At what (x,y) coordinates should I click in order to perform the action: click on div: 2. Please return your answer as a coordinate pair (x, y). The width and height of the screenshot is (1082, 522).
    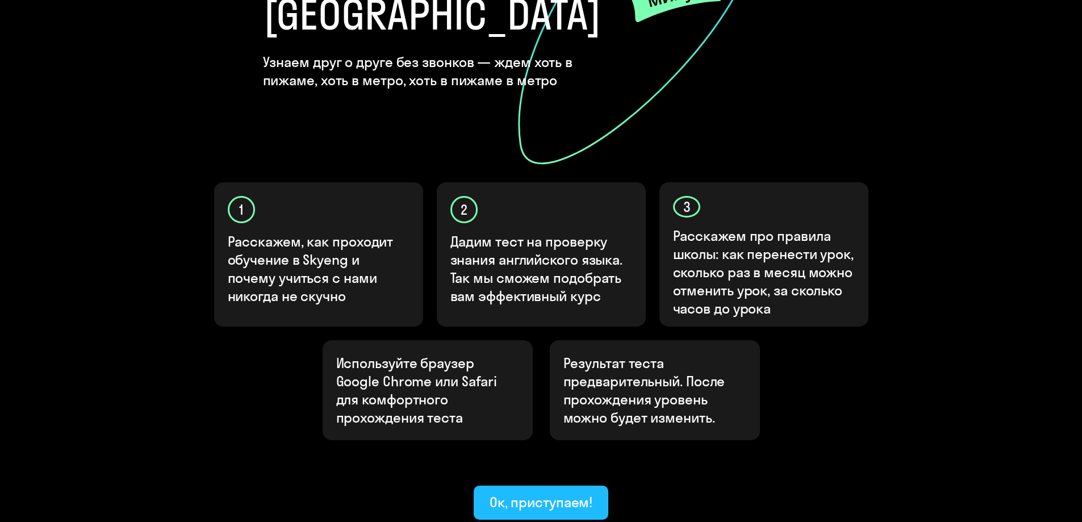
    Looking at the image, I should click on (464, 210).